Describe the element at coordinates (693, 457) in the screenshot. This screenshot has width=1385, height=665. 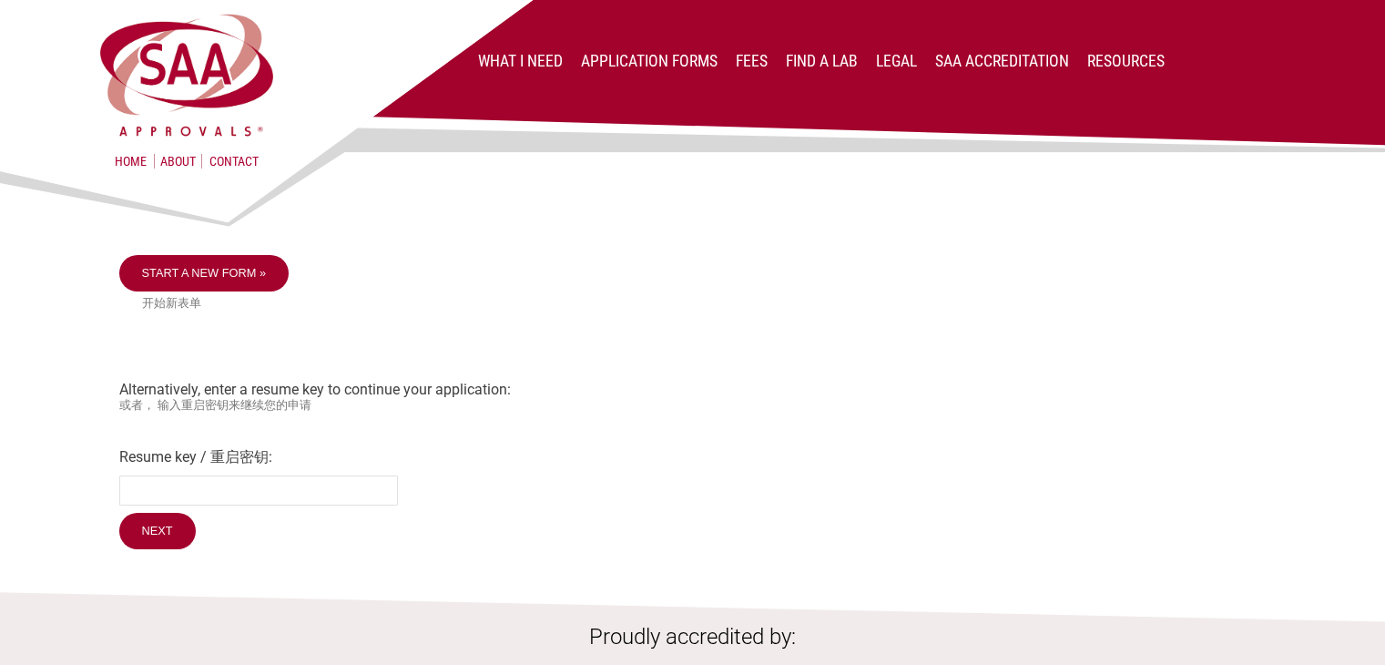
I see `label: Resume key / 重启密钥:` at that location.